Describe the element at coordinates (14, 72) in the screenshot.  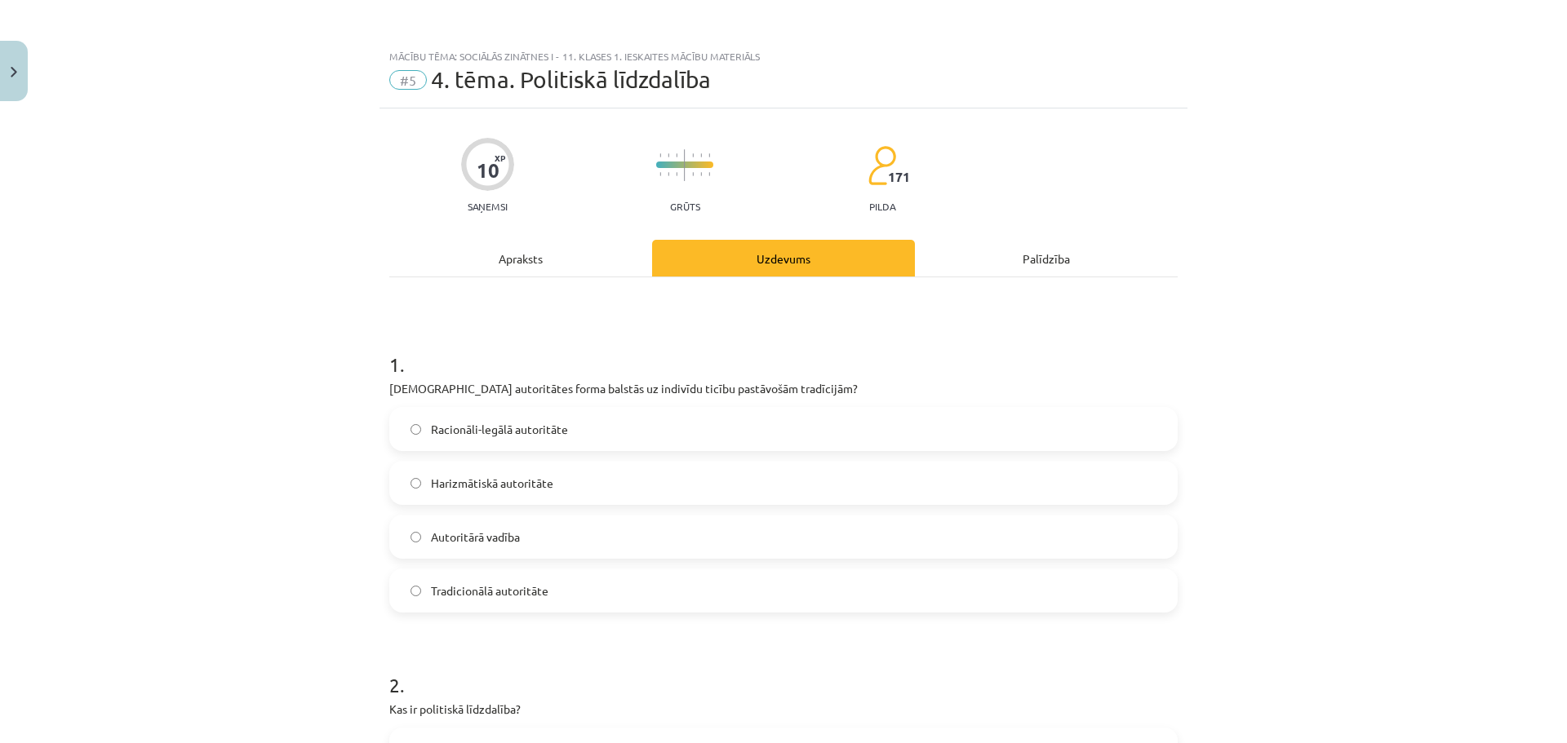
I see `img: icon-close-lesson-0947bae3869378f0d4975bcd49f059093ad1ed9edebbc8119c70593378902aed.svg` at that location.